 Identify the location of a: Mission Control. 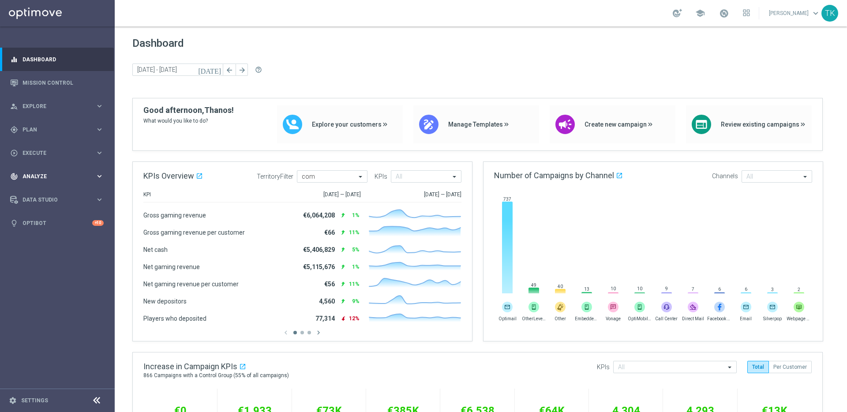
(63, 83).